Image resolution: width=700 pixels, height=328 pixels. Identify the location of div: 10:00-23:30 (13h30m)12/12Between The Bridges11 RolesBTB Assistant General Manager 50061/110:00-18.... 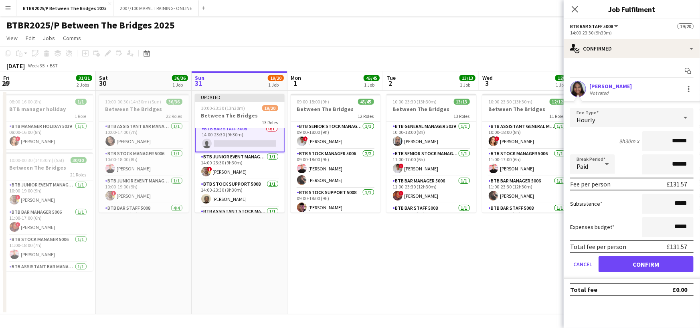
(527, 153).